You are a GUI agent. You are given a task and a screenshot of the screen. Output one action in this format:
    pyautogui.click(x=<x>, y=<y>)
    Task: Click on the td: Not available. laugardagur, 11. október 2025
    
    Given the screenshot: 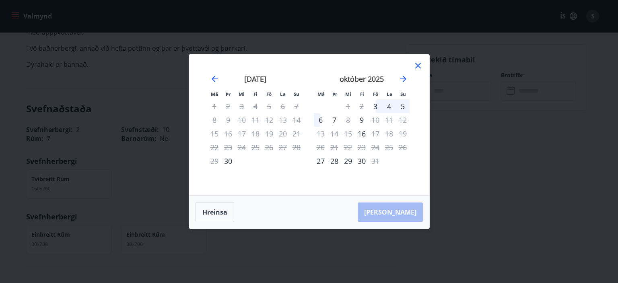 What is the action you would take?
    pyautogui.click(x=389, y=120)
    